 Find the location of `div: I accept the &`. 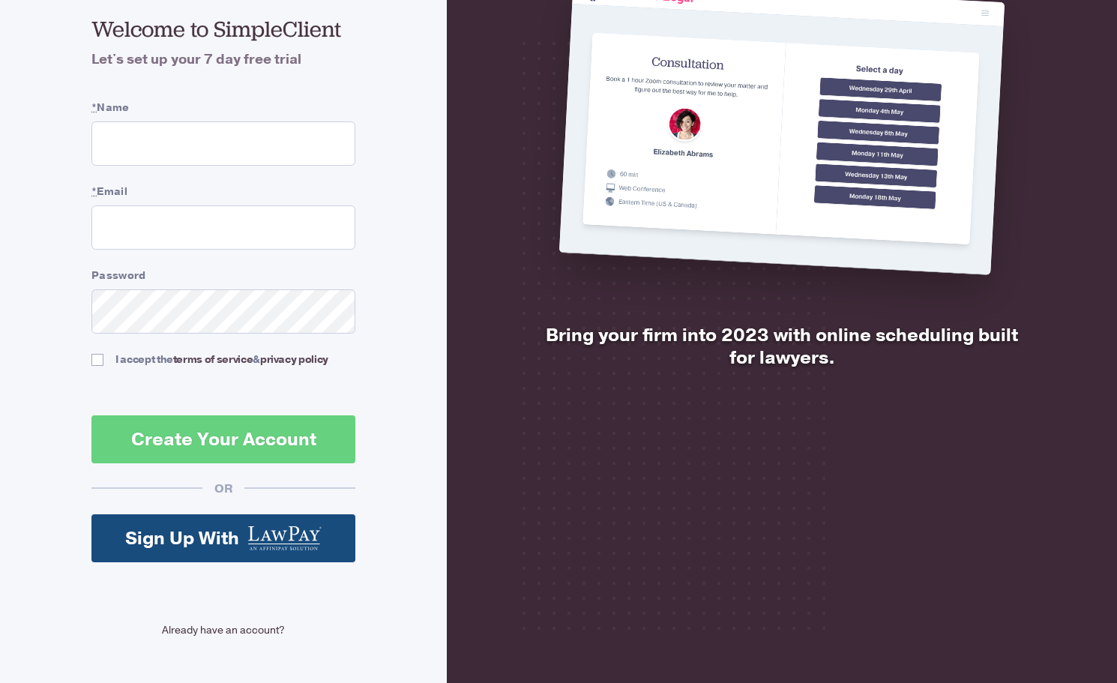

div: I accept the & is located at coordinates (222, 359).